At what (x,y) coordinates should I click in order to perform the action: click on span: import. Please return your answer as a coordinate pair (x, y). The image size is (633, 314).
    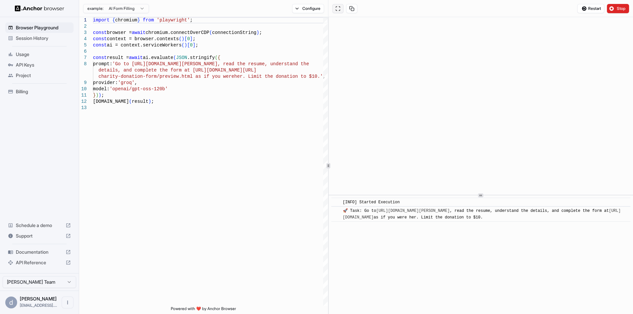
    Looking at the image, I should click on (101, 20).